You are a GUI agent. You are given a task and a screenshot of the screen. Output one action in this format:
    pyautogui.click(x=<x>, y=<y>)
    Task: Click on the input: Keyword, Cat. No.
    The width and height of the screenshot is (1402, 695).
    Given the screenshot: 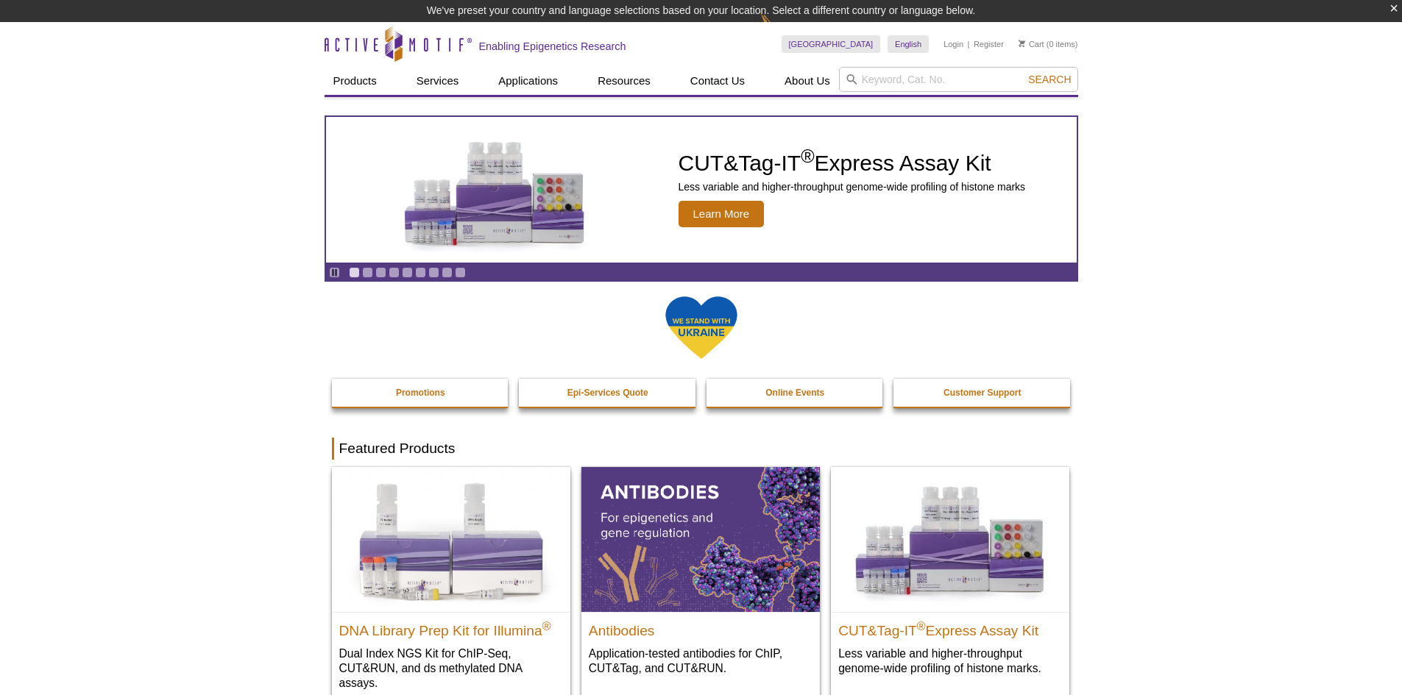 What is the action you would take?
    pyautogui.click(x=958, y=79)
    